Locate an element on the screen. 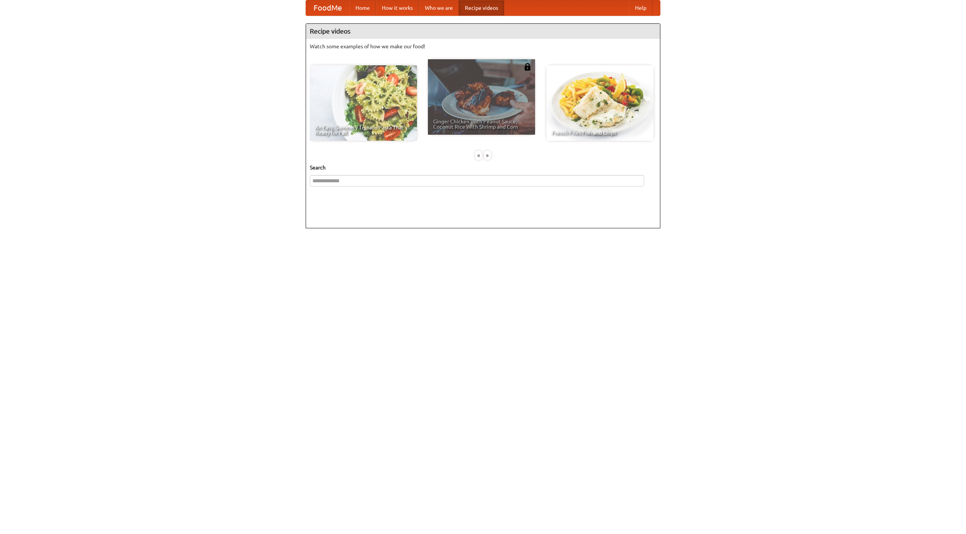 The image size is (966, 534). a: FoodMe is located at coordinates (328, 8).